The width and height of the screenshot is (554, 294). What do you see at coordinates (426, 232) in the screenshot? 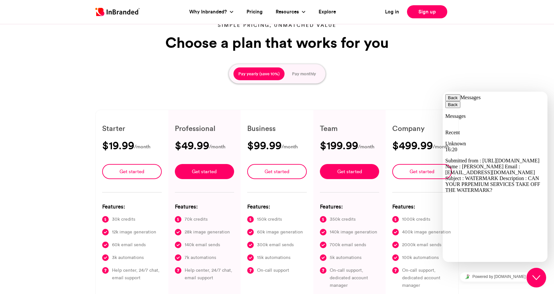
I see `span: 400k image generation` at bounding box center [426, 232].